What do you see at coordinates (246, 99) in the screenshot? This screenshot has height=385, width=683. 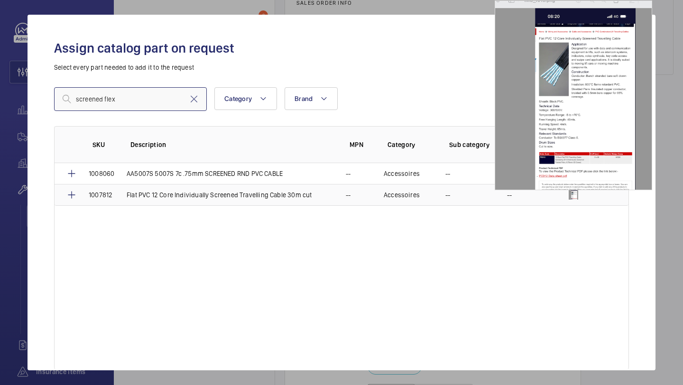 I see `button: Category` at bounding box center [246, 99].